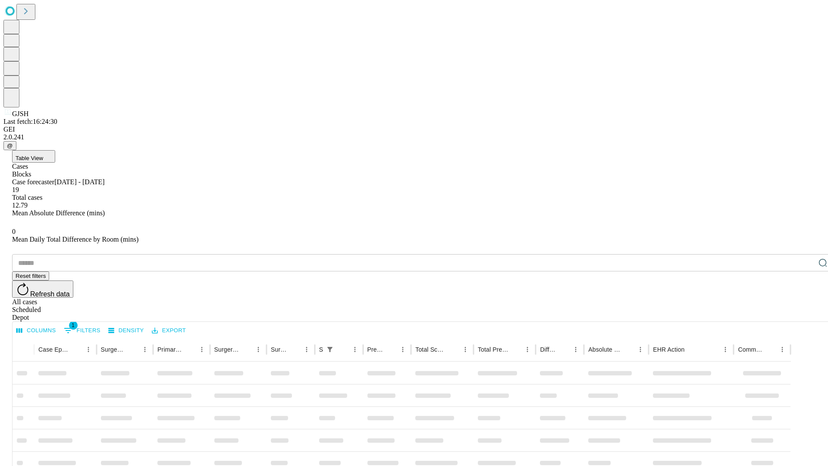 This screenshot has height=466, width=828. Describe the element at coordinates (31, 275) in the screenshot. I see `span: Reset filters` at that location.